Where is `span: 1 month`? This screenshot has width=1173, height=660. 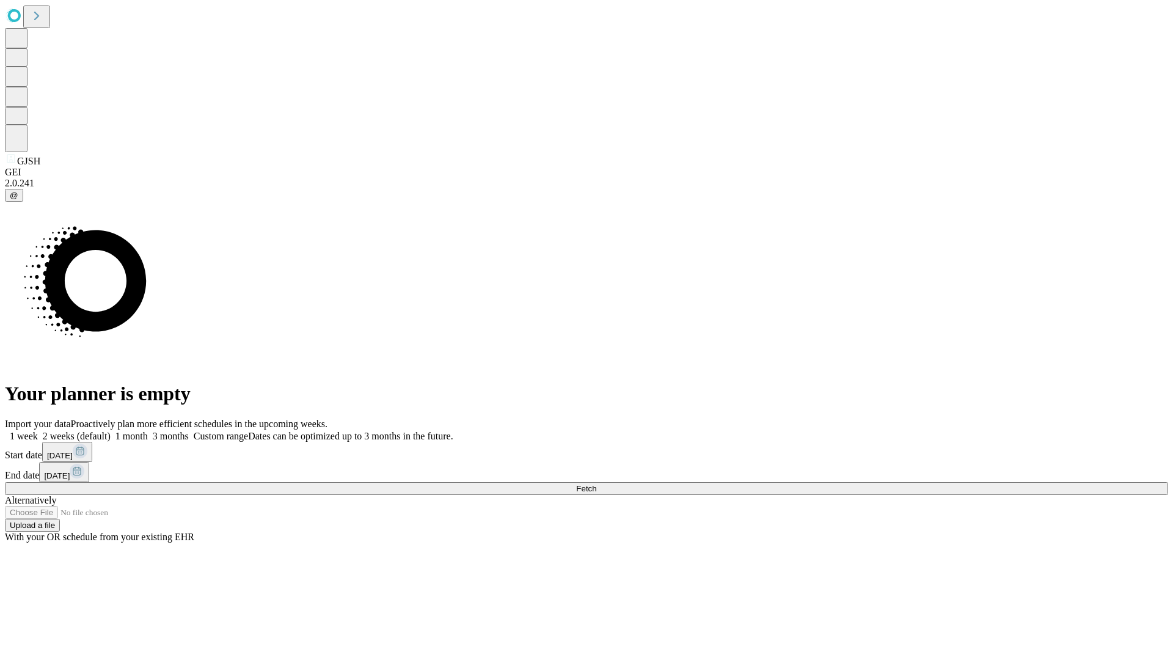 span: 1 month is located at coordinates (131, 436).